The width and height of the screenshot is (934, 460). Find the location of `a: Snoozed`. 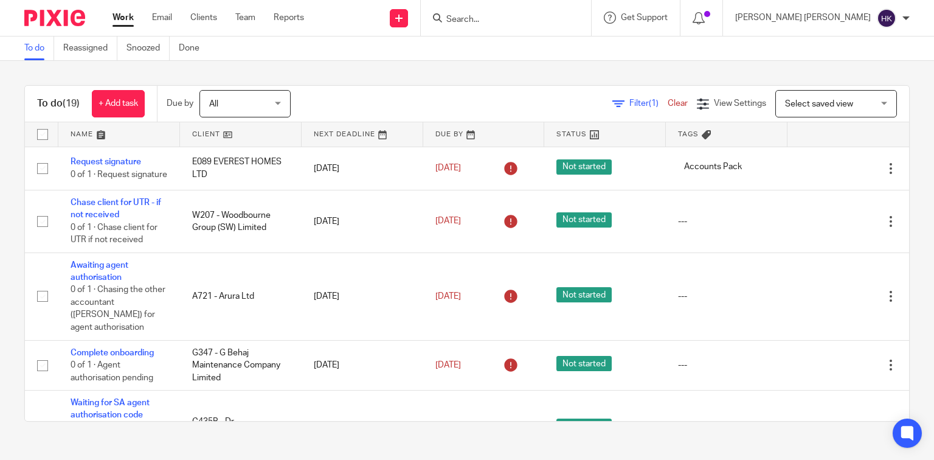

a: Snoozed is located at coordinates (148, 48).